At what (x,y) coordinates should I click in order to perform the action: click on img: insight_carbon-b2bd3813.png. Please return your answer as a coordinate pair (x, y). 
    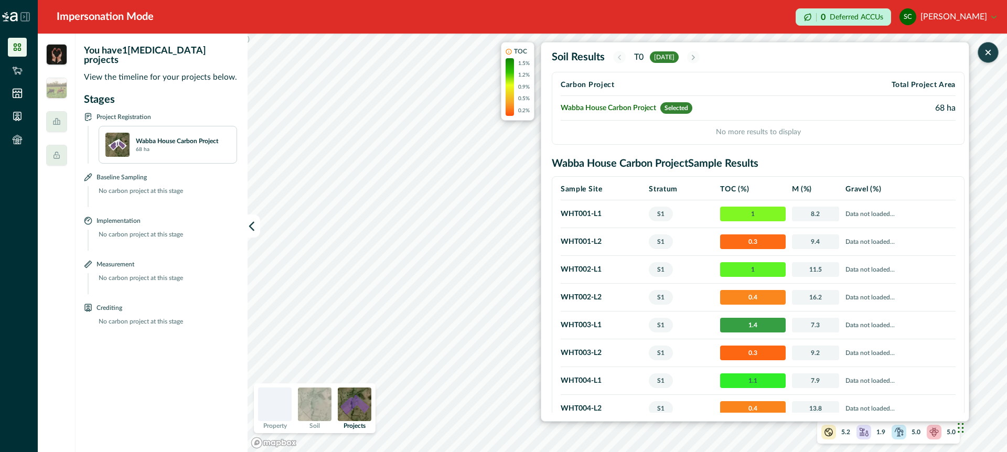
    Looking at the image, I should click on (57, 55).